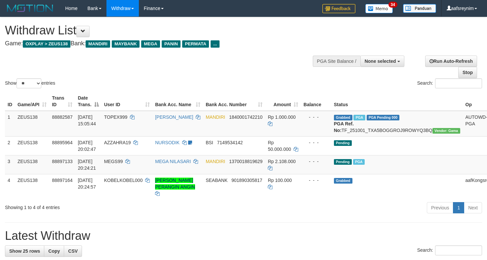 Image resolution: width=487 pixels, height=260 pixels. Describe the element at coordinates (54, 251) in the screenshot. I see `span: Copy` at that location.